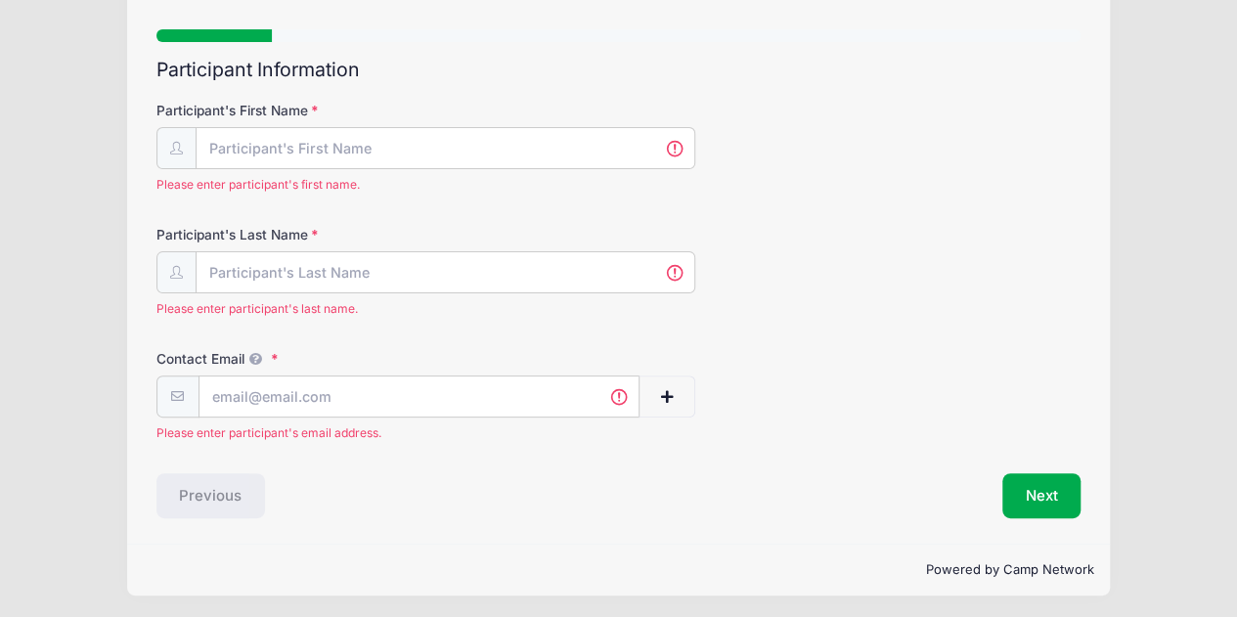 This screenshot has height=617, width=1237. I want to click on input: Participant's Last Name, so click(446, 272).